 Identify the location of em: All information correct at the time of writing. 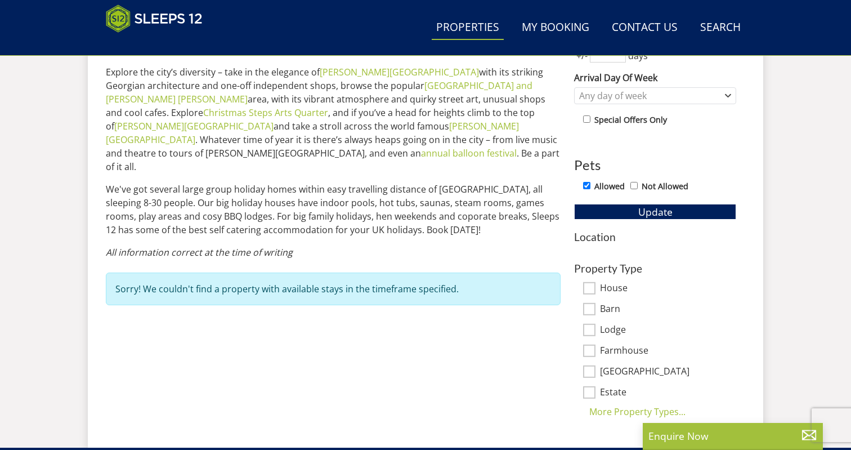
(199, 252).